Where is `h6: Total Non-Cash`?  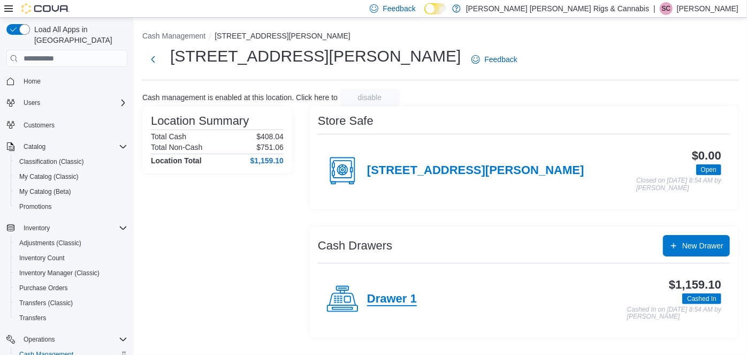
h6: Total Non-Cash is located at coordinates (177, 147).